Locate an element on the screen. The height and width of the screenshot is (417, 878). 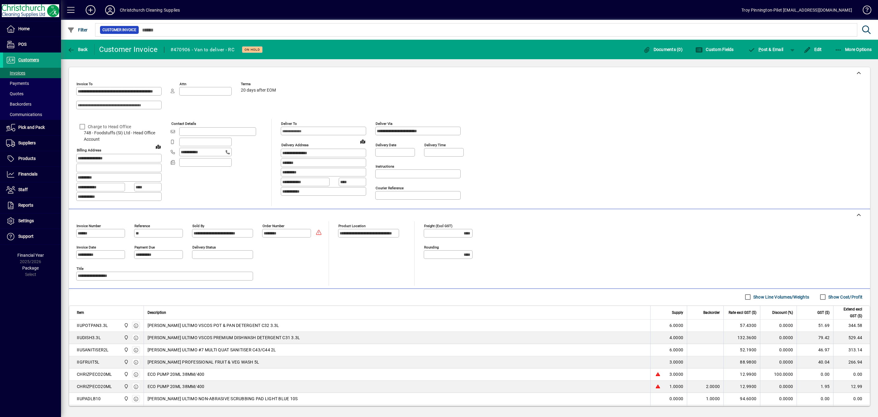
a: Payments is located at coordinates (32, 83).